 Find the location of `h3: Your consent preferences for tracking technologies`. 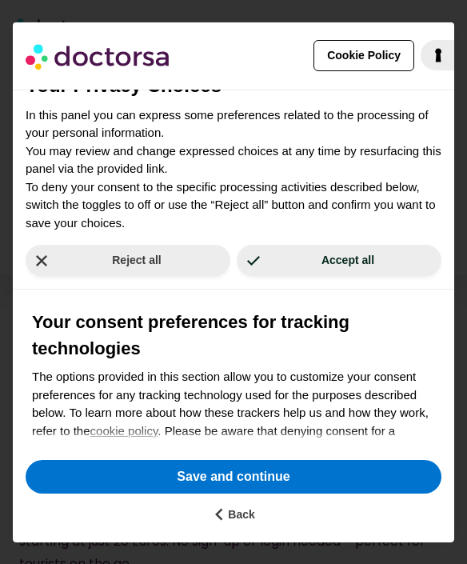

h3: Your consent preferences for tracking technologies is located at coordinates (234, 335).